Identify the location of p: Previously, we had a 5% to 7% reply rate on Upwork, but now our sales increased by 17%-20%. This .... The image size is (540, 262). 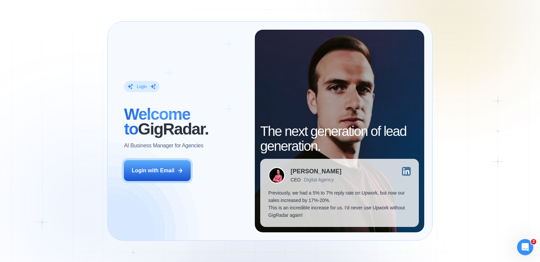
(339, 204).